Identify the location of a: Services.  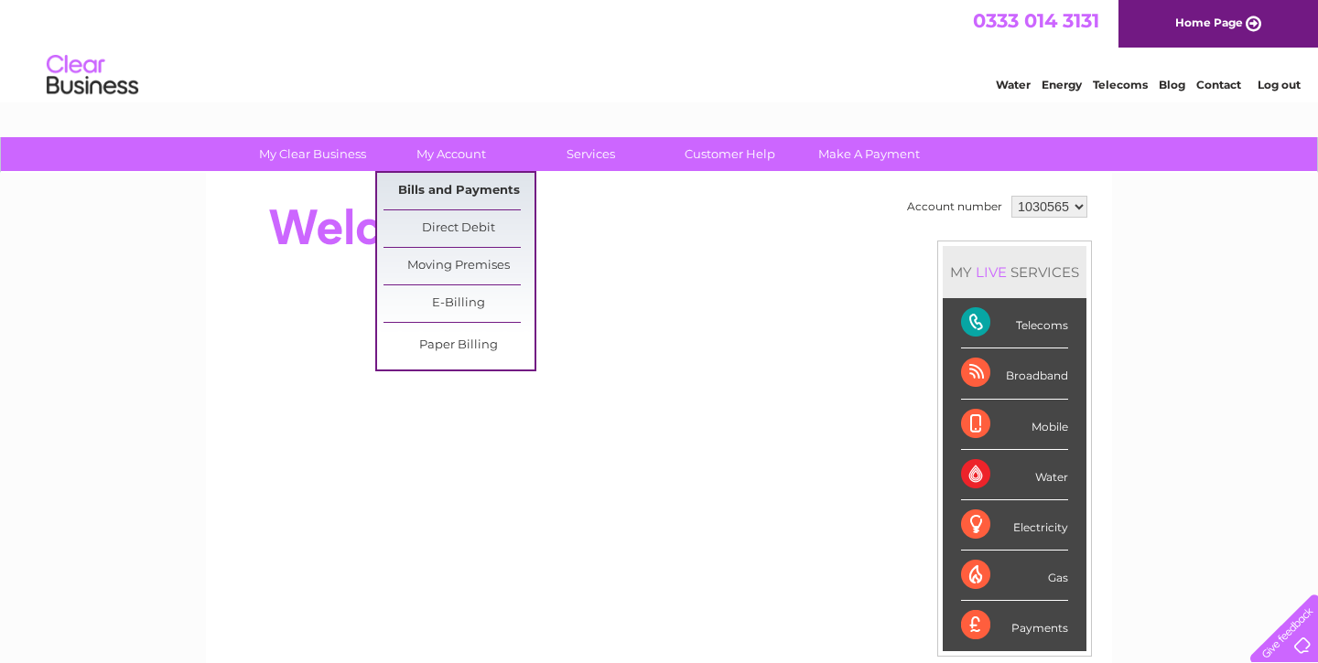
(590, 154).